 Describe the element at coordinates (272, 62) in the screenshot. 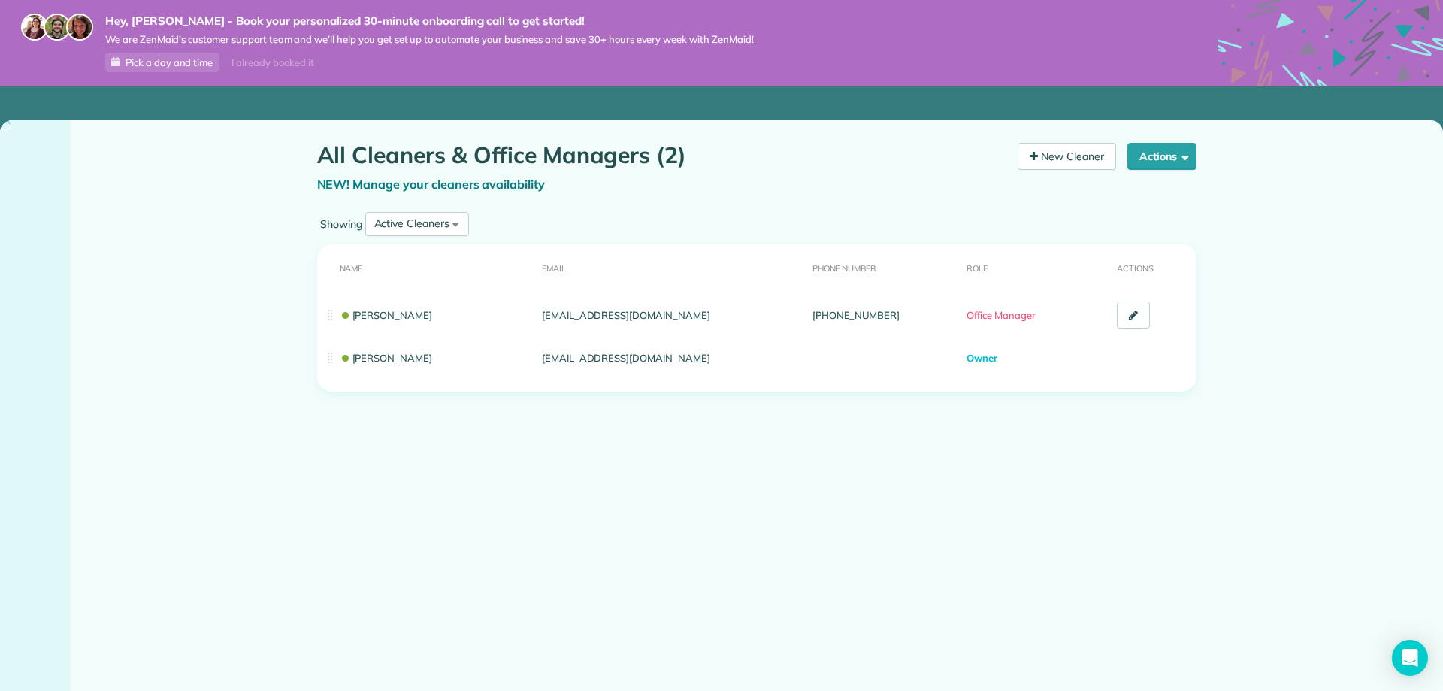

I see `div: I already booked it` at that location.